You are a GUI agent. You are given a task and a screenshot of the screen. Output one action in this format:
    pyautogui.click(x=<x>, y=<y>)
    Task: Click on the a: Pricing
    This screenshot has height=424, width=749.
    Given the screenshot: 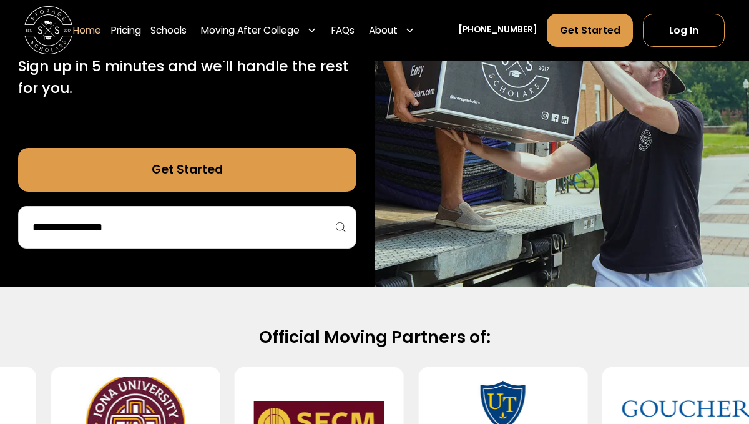 What is the action you would take?
    pyautogui.click(x=126, y=30)
    